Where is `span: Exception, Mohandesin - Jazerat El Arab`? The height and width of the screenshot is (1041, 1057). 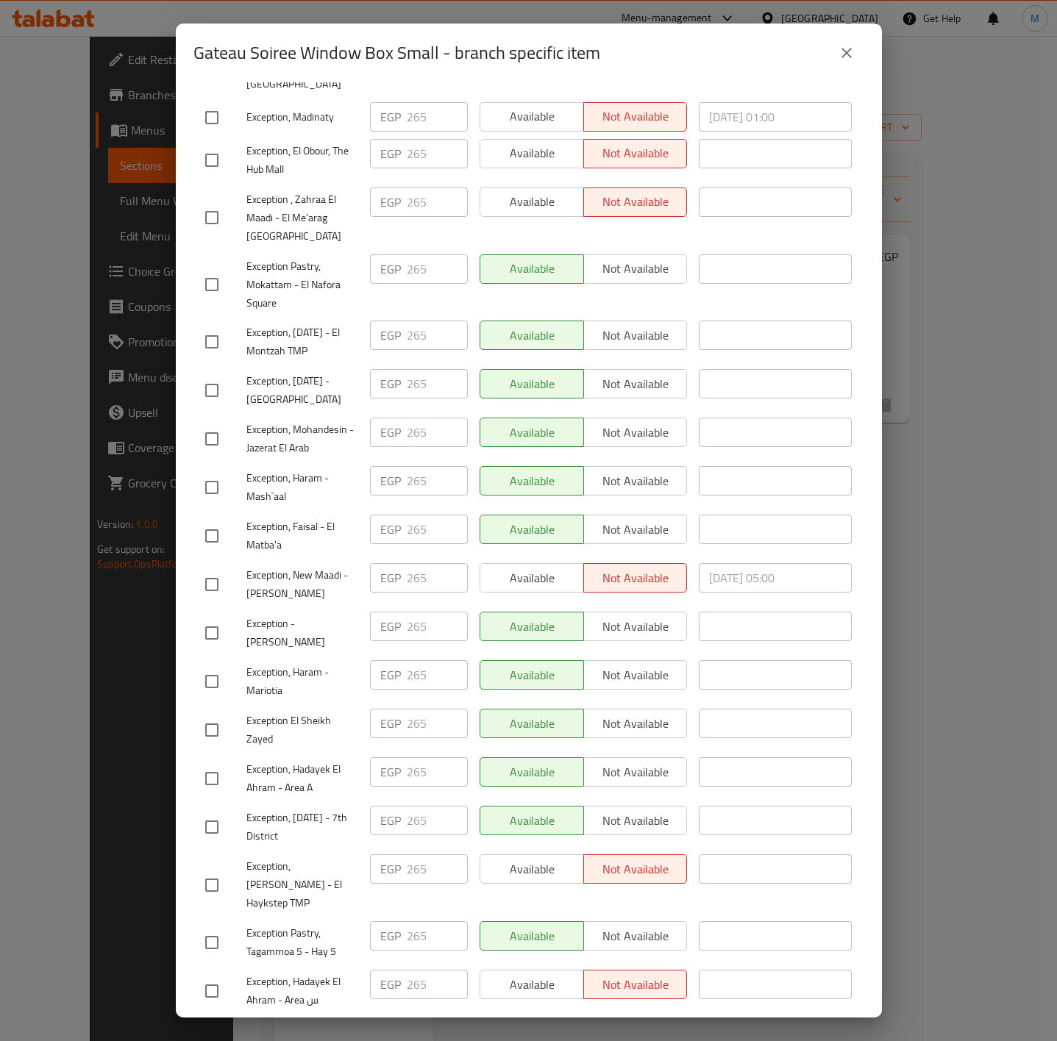 span: Exception, Mohandesin - Jazerat El Arab is located at coordinates (302, 439).